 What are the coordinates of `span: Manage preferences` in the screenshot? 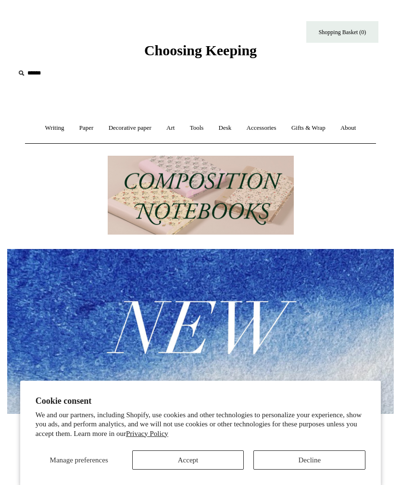 It's located at (79, 460).